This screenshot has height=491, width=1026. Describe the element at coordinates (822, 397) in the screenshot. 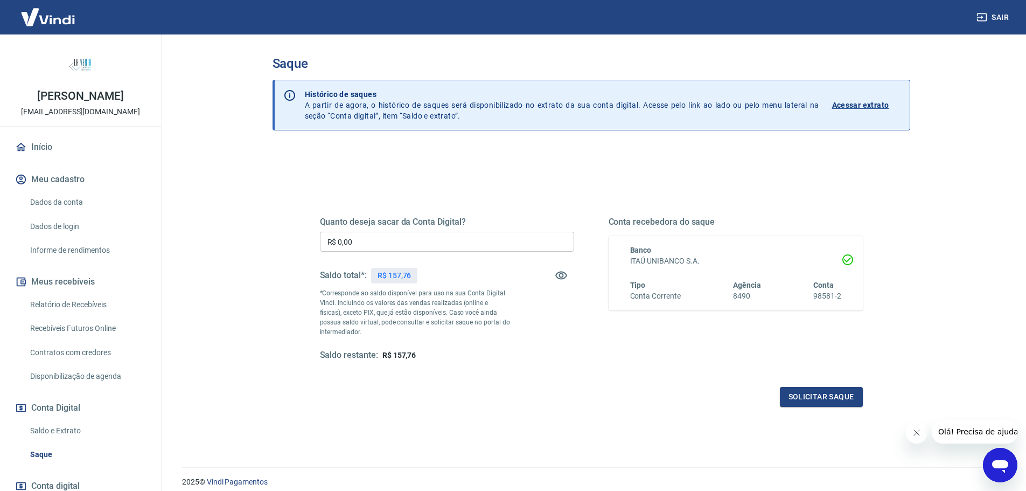

I see `button: Solicitar saque` at that location.